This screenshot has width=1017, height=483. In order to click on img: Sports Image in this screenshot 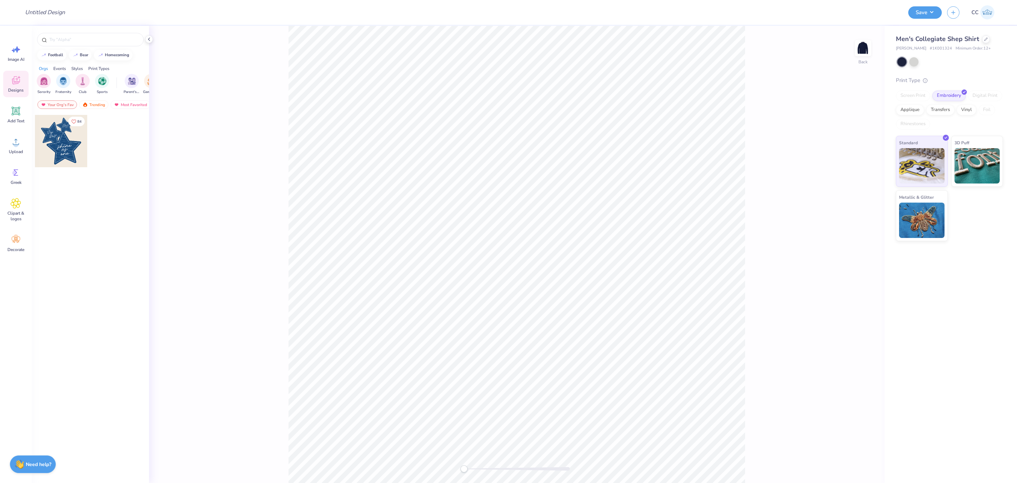, I will do `click(102, 81)`.